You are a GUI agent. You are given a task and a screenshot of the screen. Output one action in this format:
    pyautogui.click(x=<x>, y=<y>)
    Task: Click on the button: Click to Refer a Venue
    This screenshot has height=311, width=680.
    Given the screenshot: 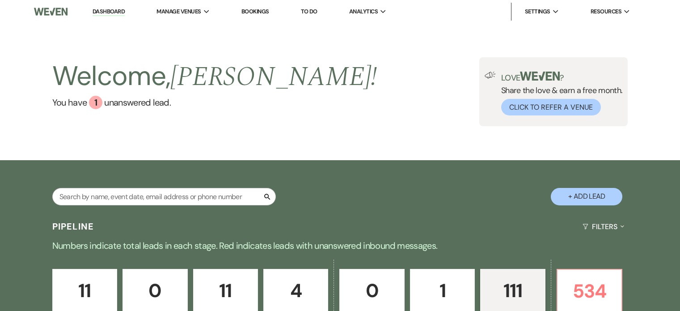 What is the action you would take?
    pyautogui.click(x=551, y=107)
    